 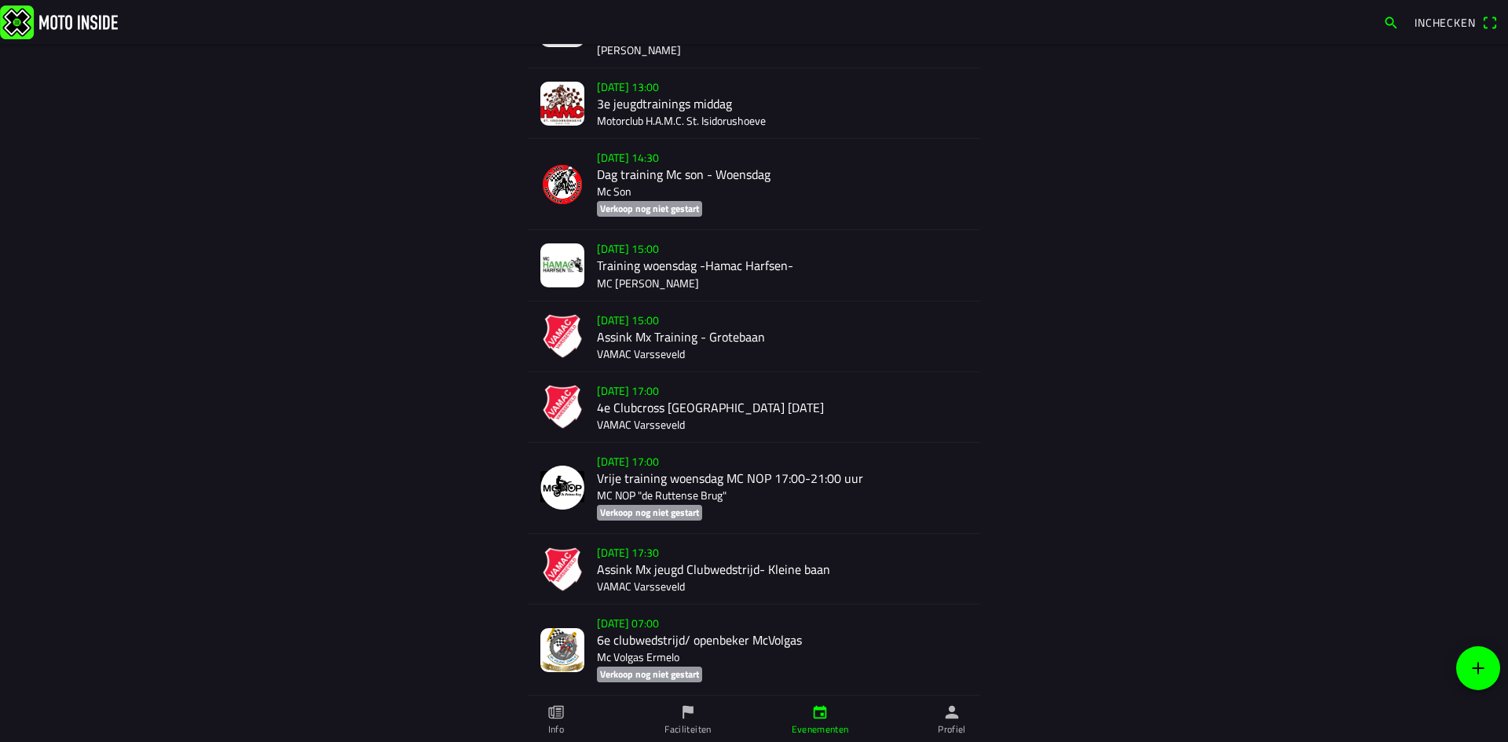 I want to click on ion-label: Profiel, so click(x=952, y=730).